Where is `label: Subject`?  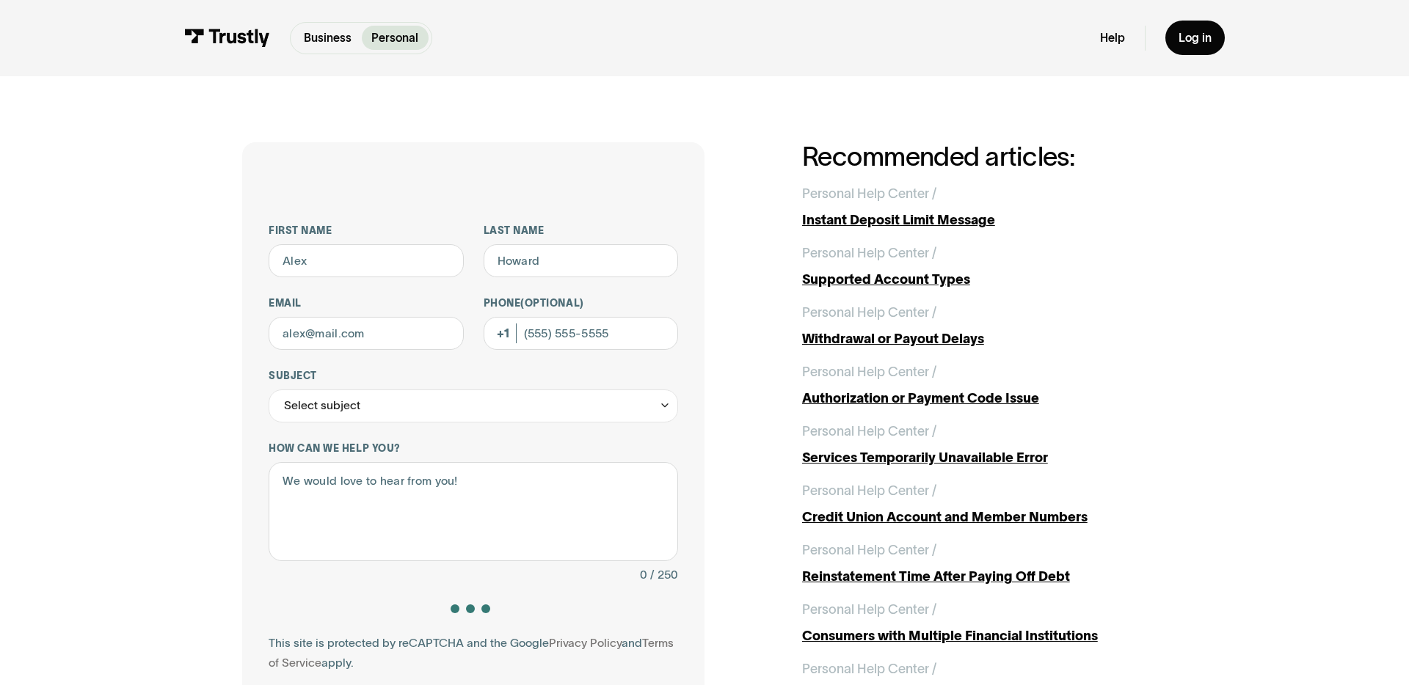
label: Subject is located at coordinates (473, 376).